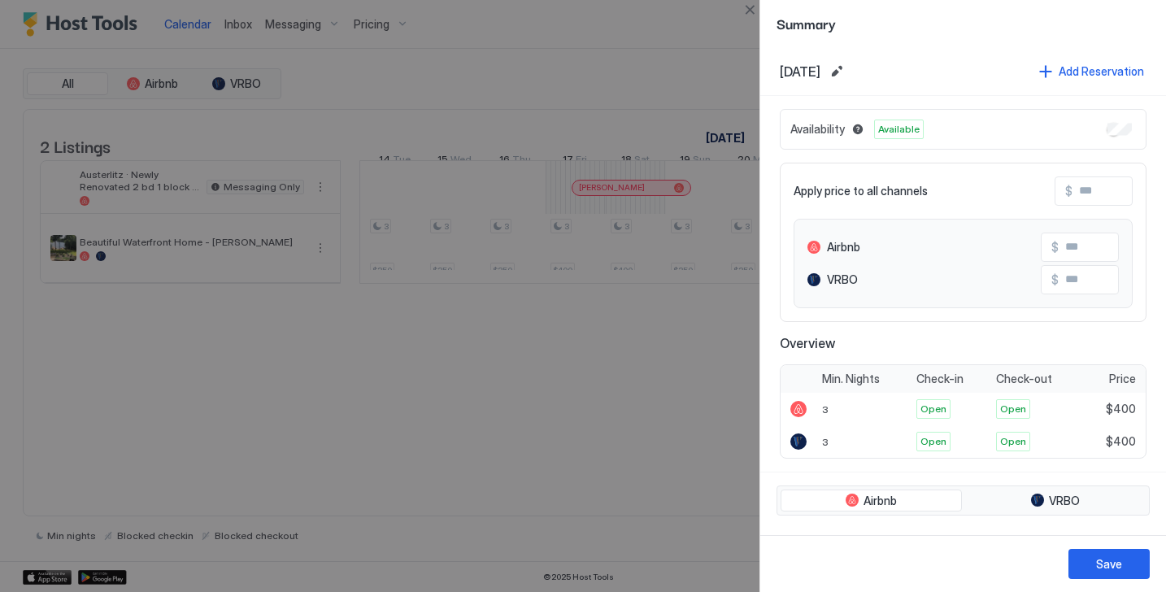 The image size is (1166, 592). I want to click on span: Available, so click(898, 129).